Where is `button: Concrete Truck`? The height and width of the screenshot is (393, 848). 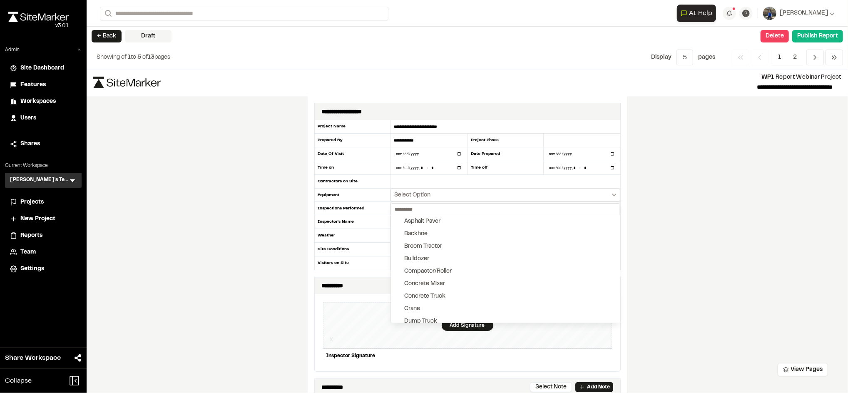
button: Concrete Truck is located at coordinates (505, 296).